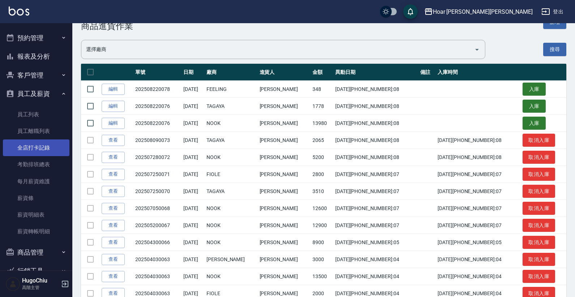 Image resolution: width=575 pixels, height=297 pixels. Describe the element at coordinates (36, 75) in the screenshot. I see `button: 客戶管理` at that location.